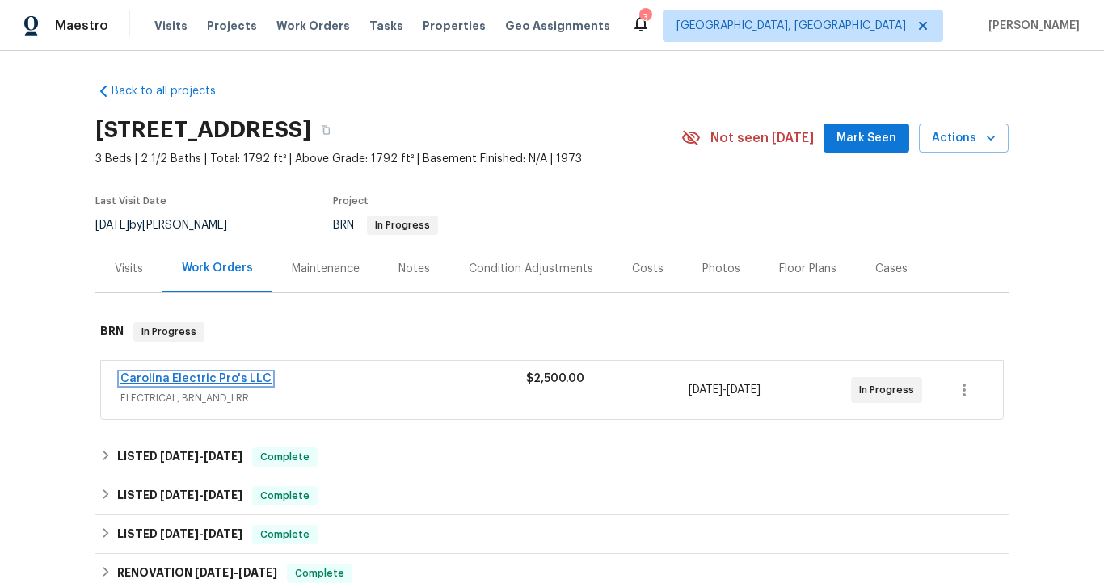 This screenshot has width=1104, height=583. Describe the element at coordinates (866, 138) in the screenshot. I see `button: Mark Seen` at that location.